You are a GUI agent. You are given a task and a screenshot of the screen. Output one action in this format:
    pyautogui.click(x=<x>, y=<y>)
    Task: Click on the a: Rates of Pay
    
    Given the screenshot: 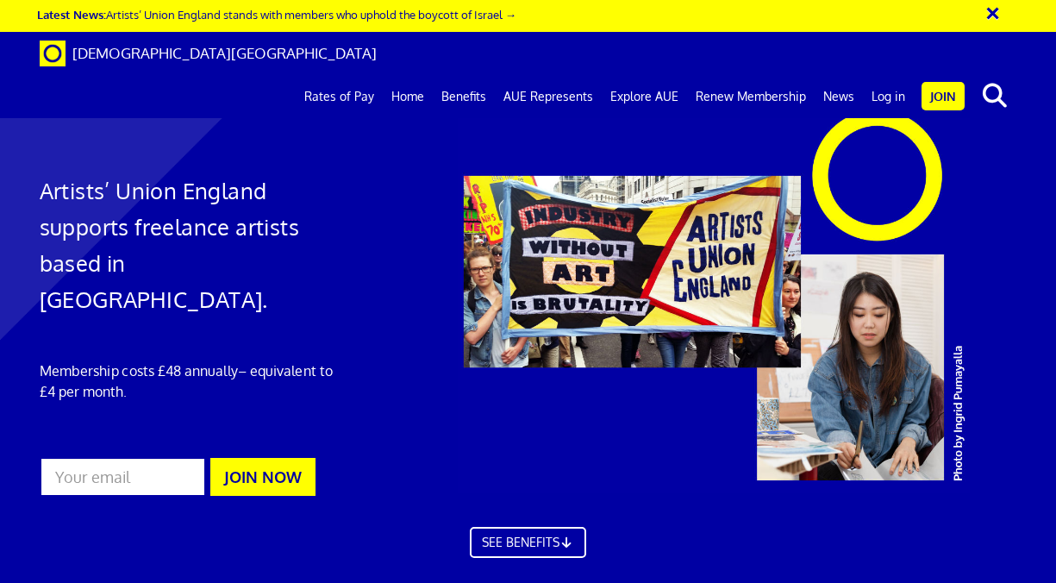 What is the action you would take?
    pyautogui.click(x=339, y=97)
    